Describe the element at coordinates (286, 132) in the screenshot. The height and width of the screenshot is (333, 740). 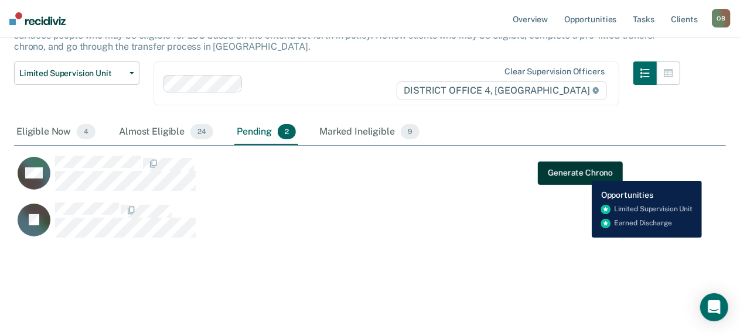
I see `span: 2` at that location.